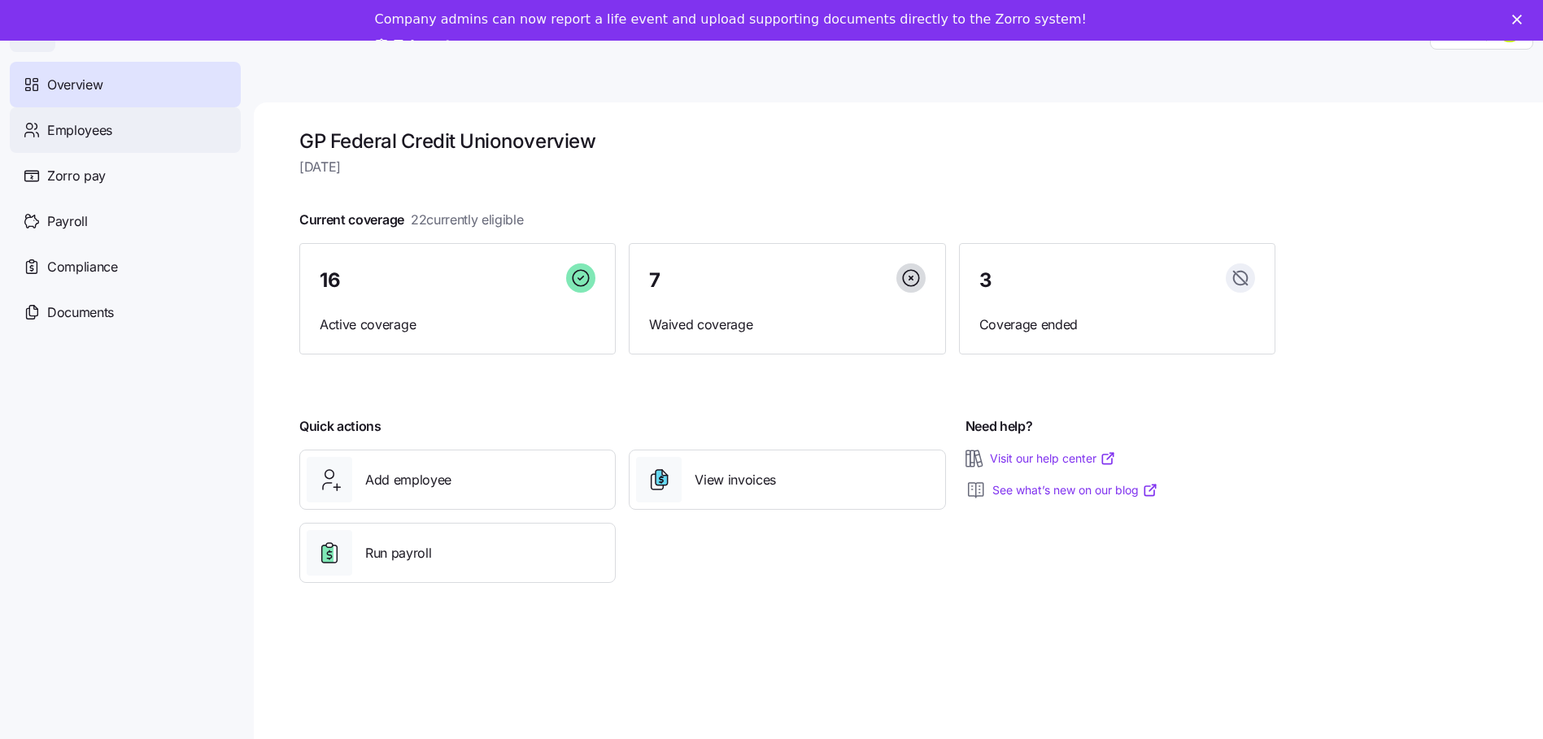 The image size is (1543, 739). Describe the element at coordinates (467, 220) in the screenshot. I see `span: 22 currently eligible` at that location.